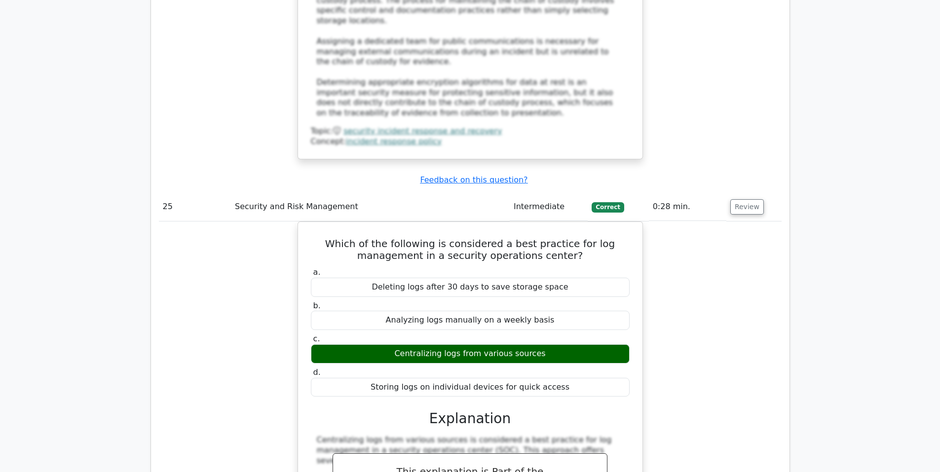 This screenshot has height=472, width=940. I want to click on span: Correct, so click(607, 207).